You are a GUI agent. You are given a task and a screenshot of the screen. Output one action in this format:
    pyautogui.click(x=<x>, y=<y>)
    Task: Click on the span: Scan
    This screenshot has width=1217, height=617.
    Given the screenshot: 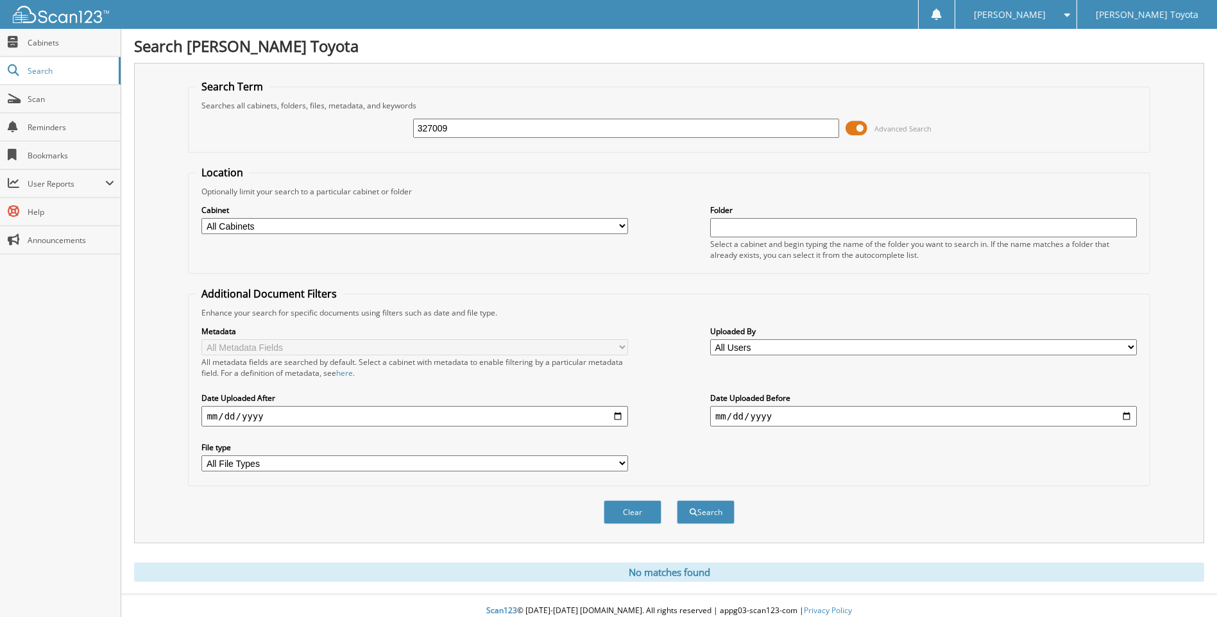 What is the action you would take?
    pyautogui.click(x=71, y=99)
    